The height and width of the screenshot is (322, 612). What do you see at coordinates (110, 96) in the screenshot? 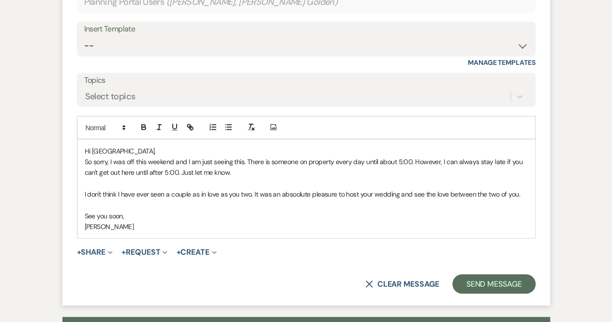
I see `div: Select topics` at bounding box center [110, 96].